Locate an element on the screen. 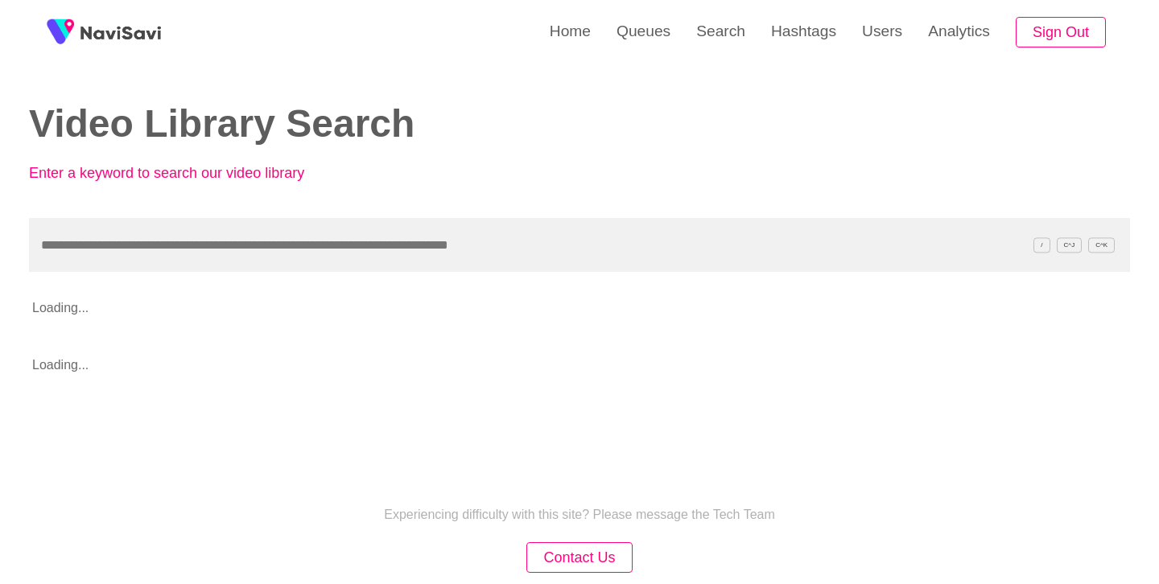 The image size is (1159, 584). button: Sign Out is located at coordinates (1061, 32).